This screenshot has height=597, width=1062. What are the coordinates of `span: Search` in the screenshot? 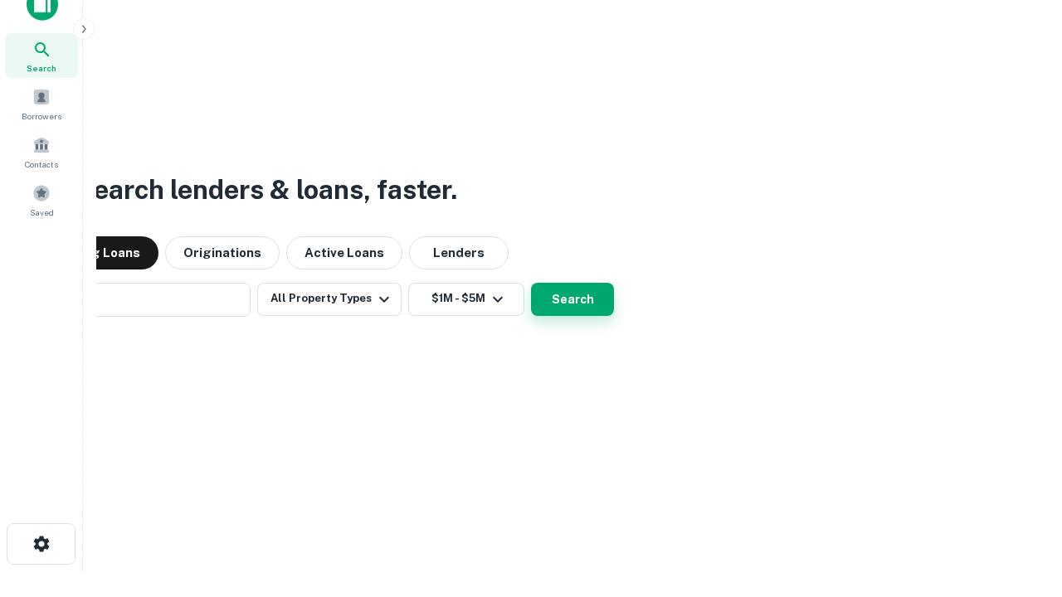 It's located at (41, 68).